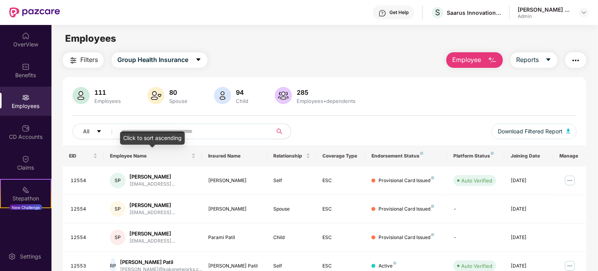 This screenshot has height=271, width=598. Describe the element at coordinates (108, 101) in the screenshot. I see `div: Employees` at that location.